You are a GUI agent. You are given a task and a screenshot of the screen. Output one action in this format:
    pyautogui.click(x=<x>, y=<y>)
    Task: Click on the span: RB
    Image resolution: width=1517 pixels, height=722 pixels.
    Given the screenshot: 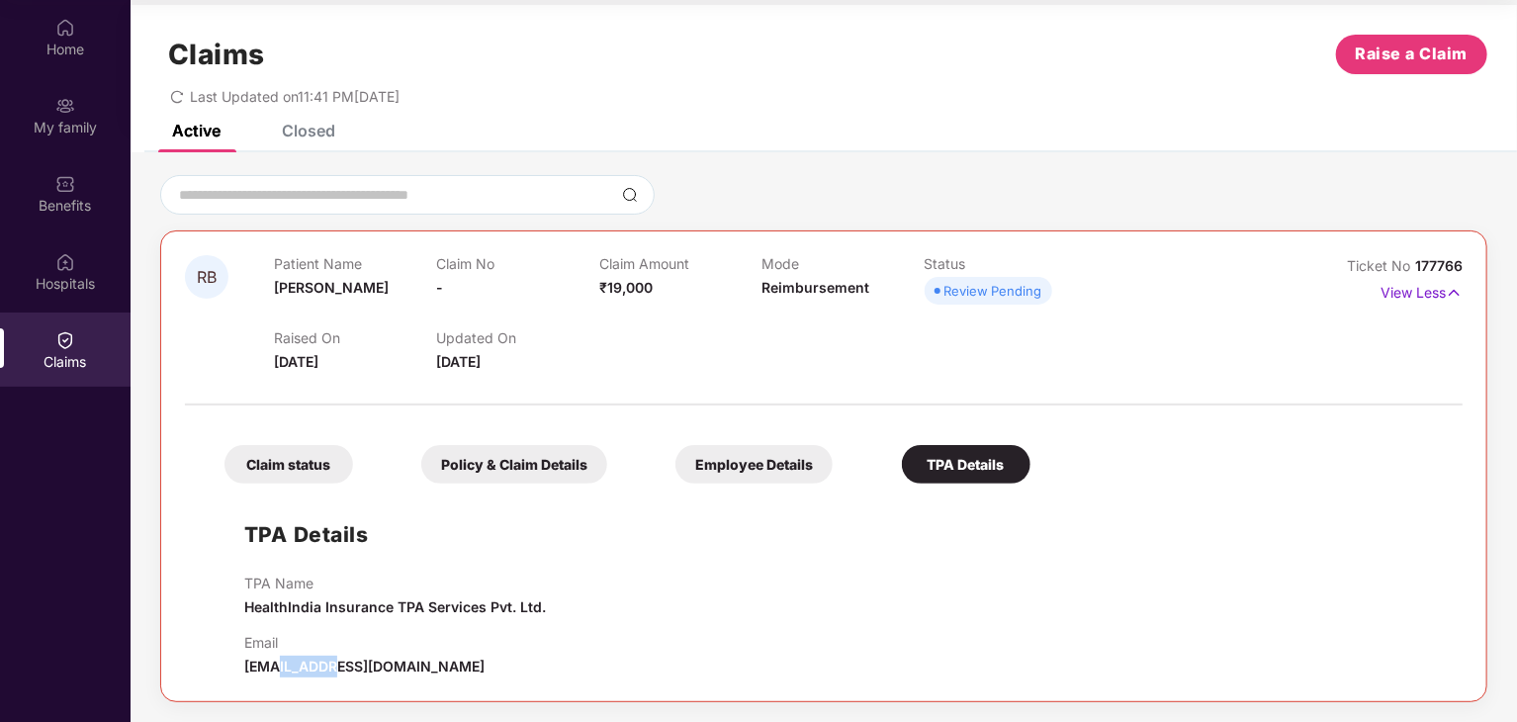 What is the action you would take?
    pyautogui.click(x=207, y=277)
    